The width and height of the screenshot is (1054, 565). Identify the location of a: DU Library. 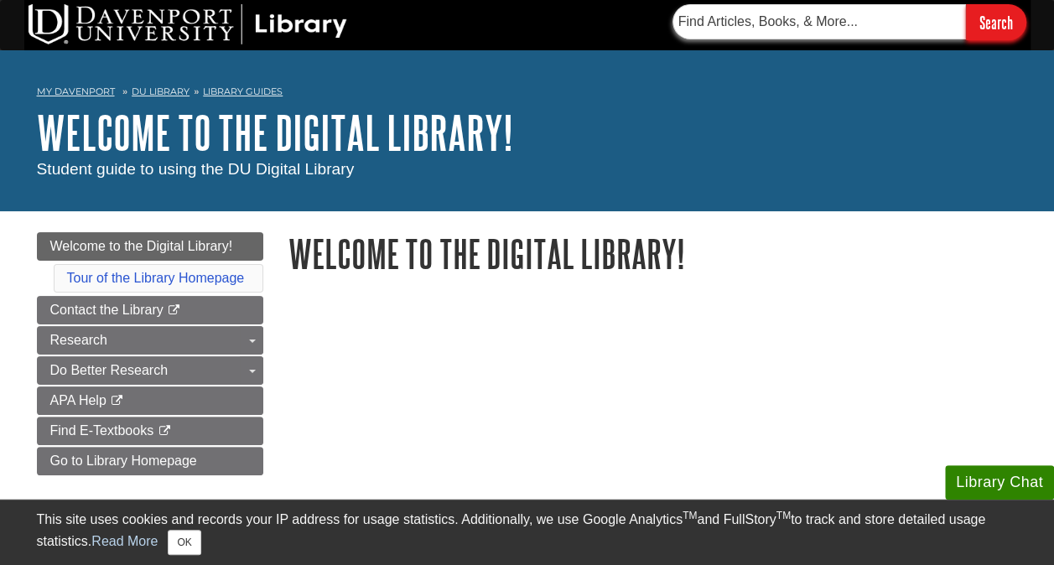
(160, 91).